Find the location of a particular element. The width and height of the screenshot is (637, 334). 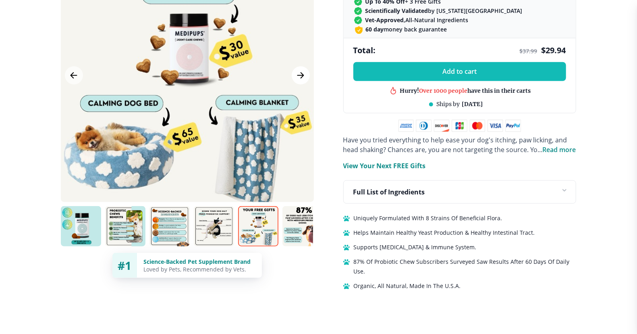

span: $ 29.94 is located at coordinates (554, 50).